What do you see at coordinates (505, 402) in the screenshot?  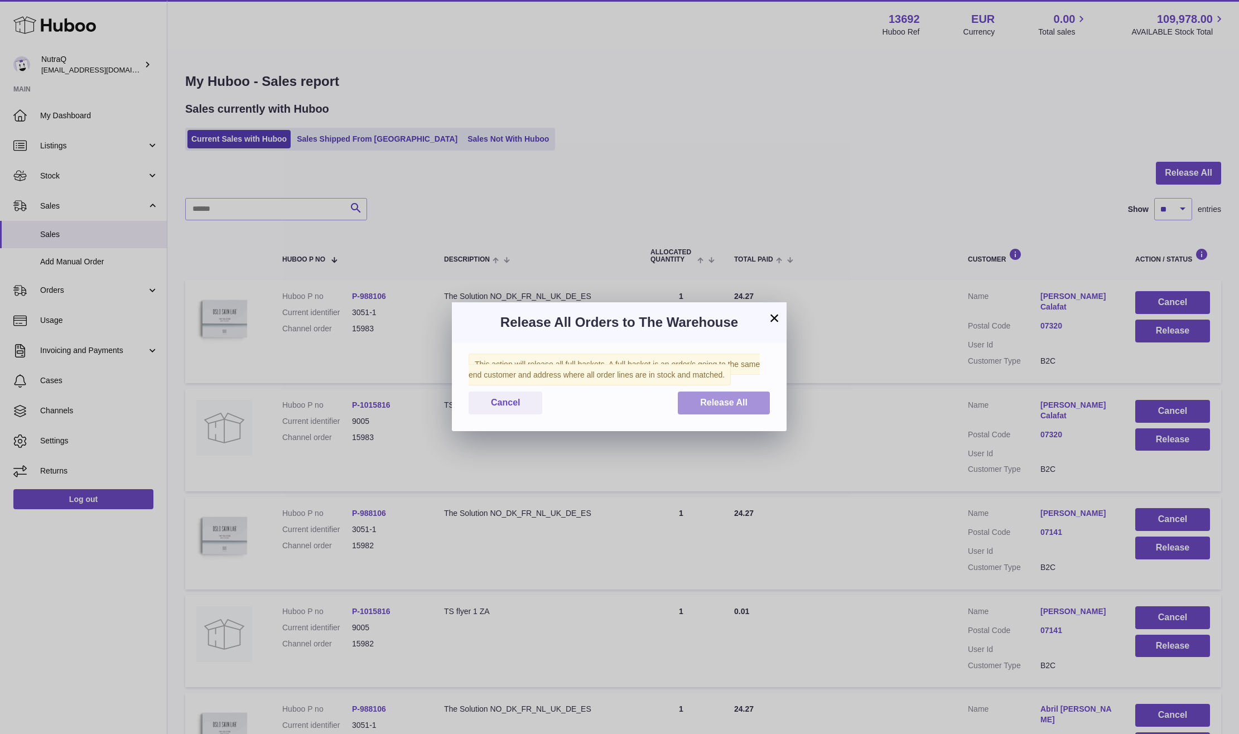 I see `span: Cancel` at bounding box center [505, 402].